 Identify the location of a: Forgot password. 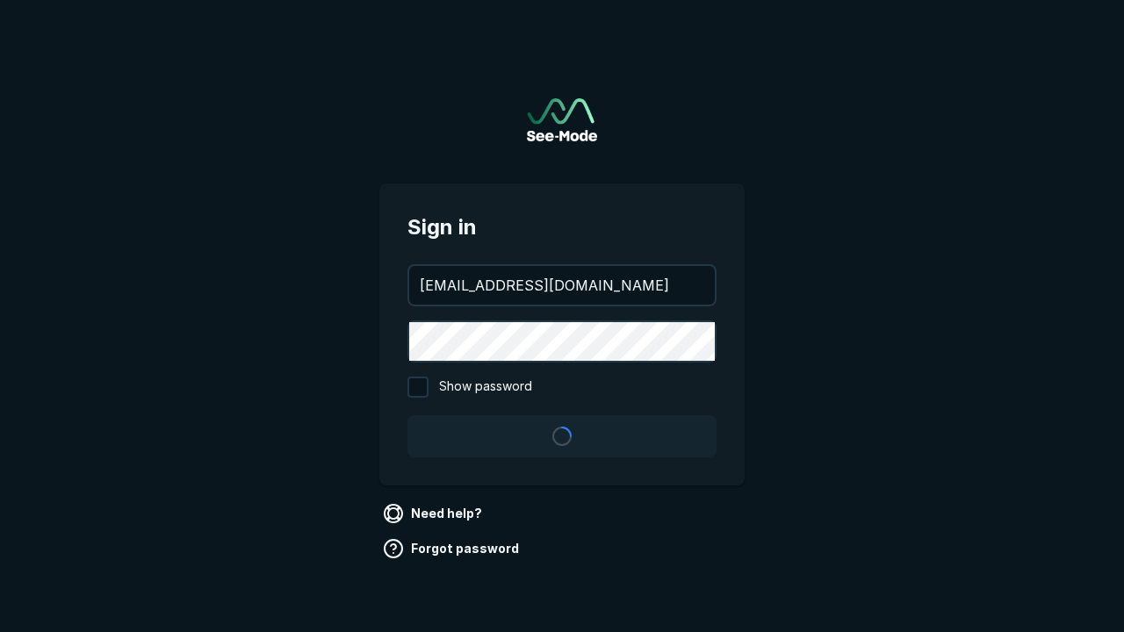
(452, 549).